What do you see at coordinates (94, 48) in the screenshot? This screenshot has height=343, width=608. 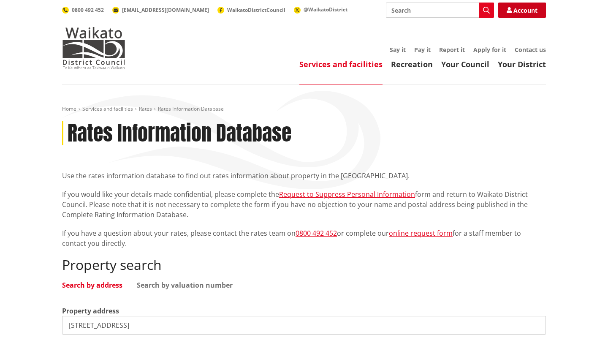 I see `img: Waikato District Council - Te Kaunihera aa Takiwaa o Waikato` at bounding box center [94, 48].